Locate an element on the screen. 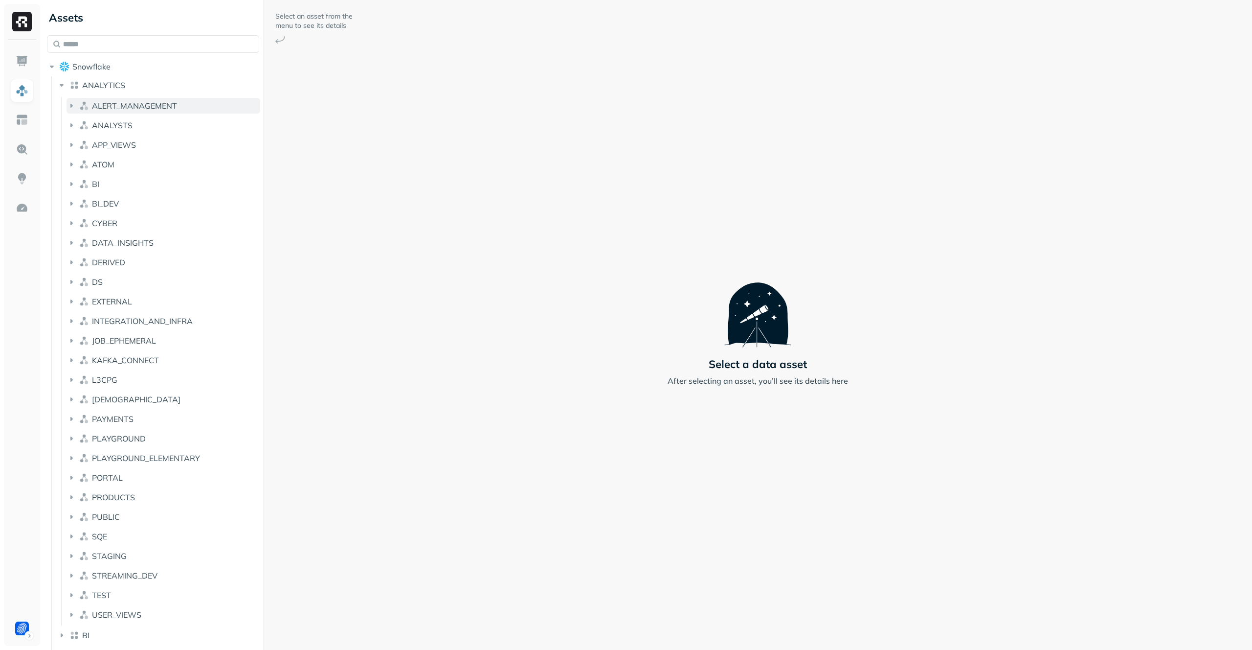 The image size is (1252, 650). span: PORTAL is located at coordinates (107, 477).